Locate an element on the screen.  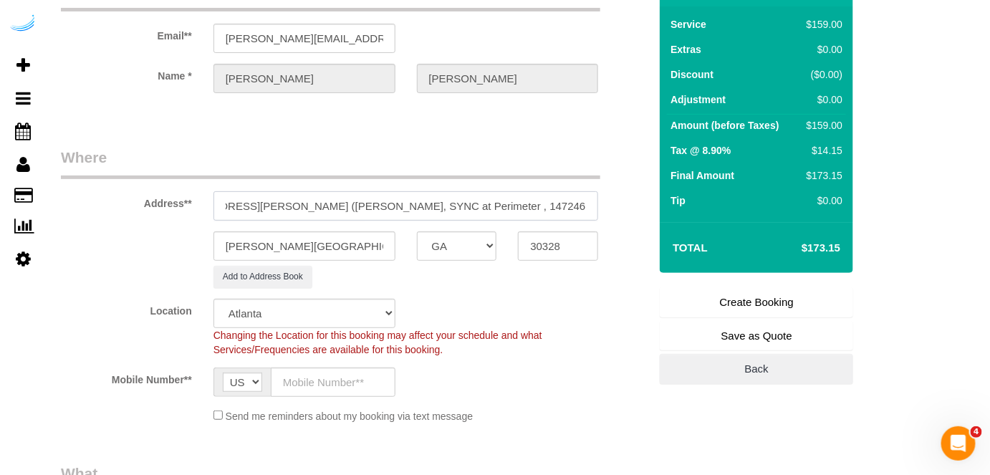
label: Amount (before Taxes) is located at coordinates (724, 125).